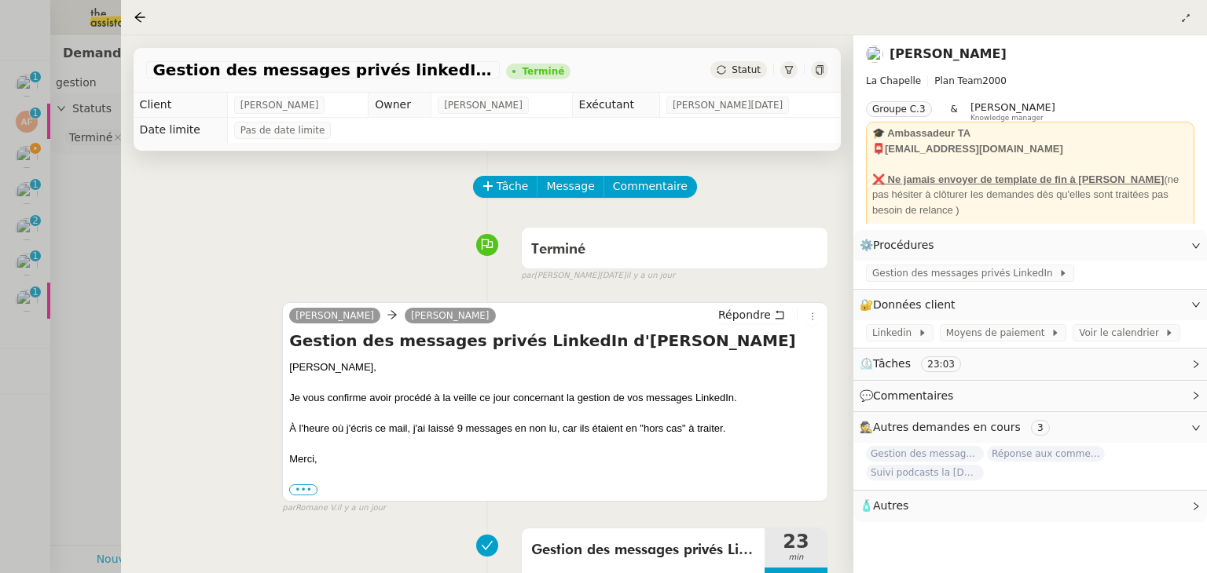 This screenshot has height=573, width=1207. Describe the element at coordinates (615, 105) in the screenshot. I see `td: Exécutant` at that location.